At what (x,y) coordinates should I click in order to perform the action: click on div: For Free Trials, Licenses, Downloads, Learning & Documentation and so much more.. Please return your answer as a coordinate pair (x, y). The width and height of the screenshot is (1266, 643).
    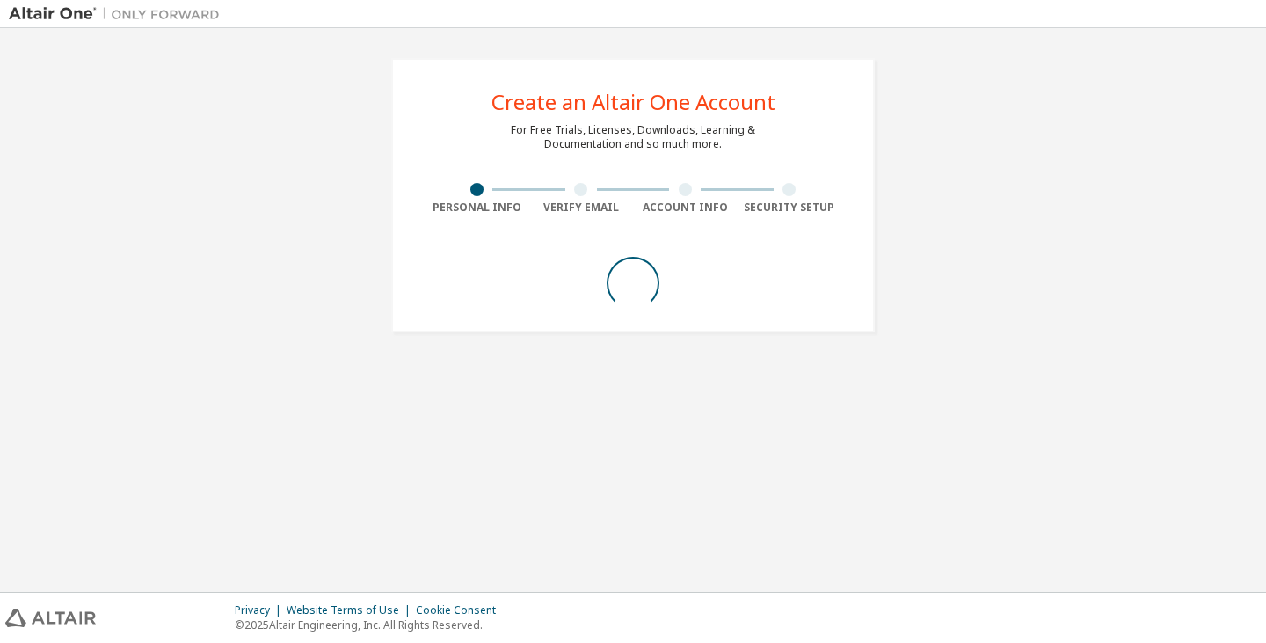
    Looking at the image, I should click on (633, 137).